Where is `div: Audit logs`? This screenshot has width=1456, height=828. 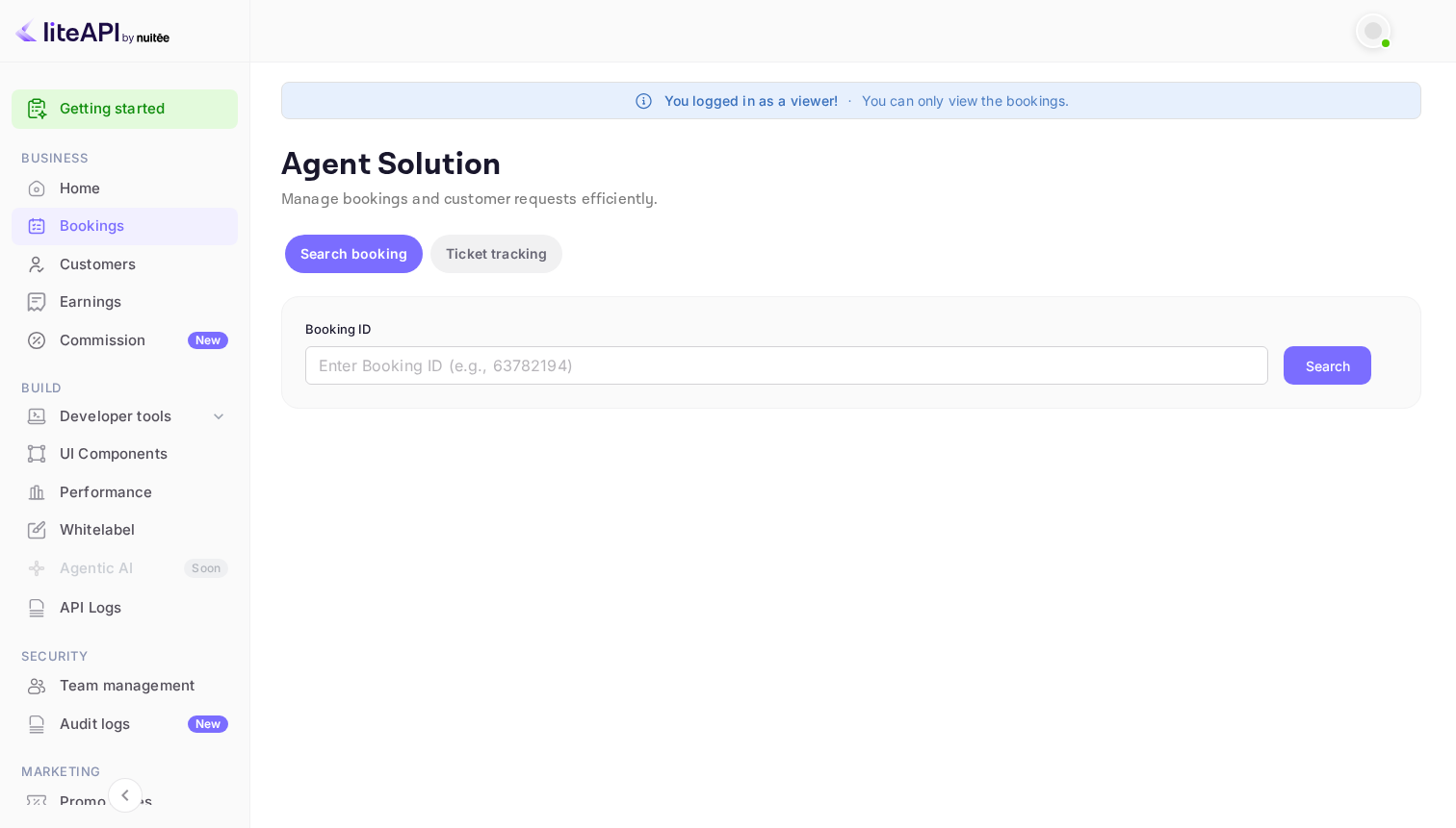 div: Audit logs is located at coordinates (144, 724).